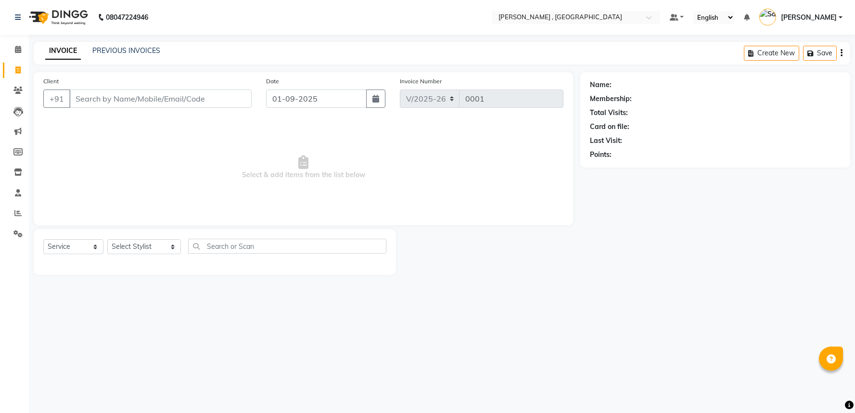 The height and width of the screenshot is (413, 855). I want to click on label: Date, so click(272, 81).